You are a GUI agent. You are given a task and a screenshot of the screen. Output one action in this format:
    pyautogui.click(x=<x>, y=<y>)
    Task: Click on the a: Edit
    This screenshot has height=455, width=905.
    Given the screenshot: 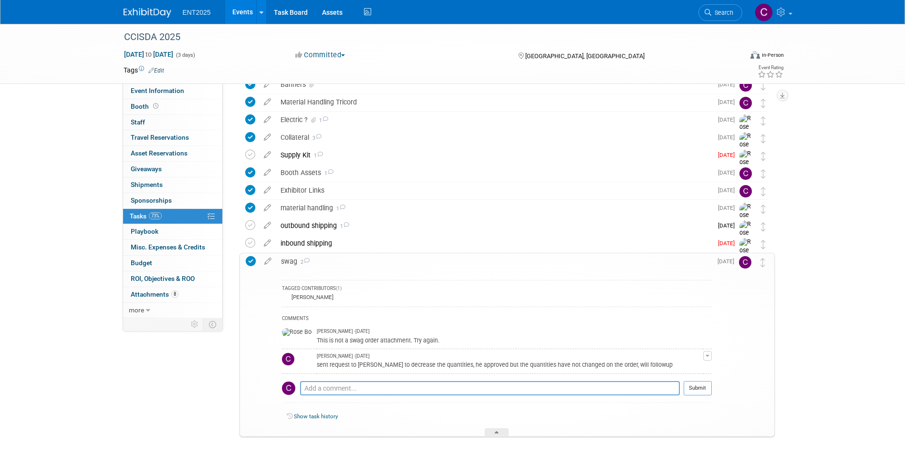 What is the action you would take?
    pyautogui.click(x=156, y=71)
    